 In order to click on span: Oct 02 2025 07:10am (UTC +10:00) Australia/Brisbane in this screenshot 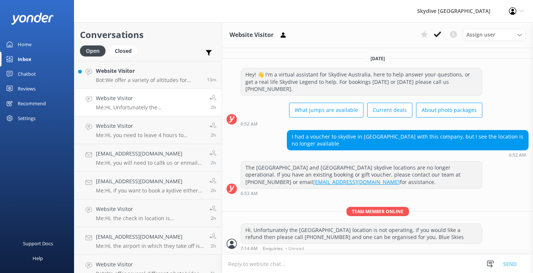, I will do `click(213, 163)`.